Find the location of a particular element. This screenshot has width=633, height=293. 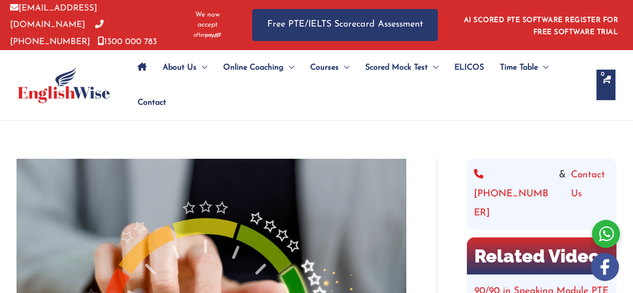

a: Free PTE/IELTS Scorecard Assessment is located at coordinates (345, 25).